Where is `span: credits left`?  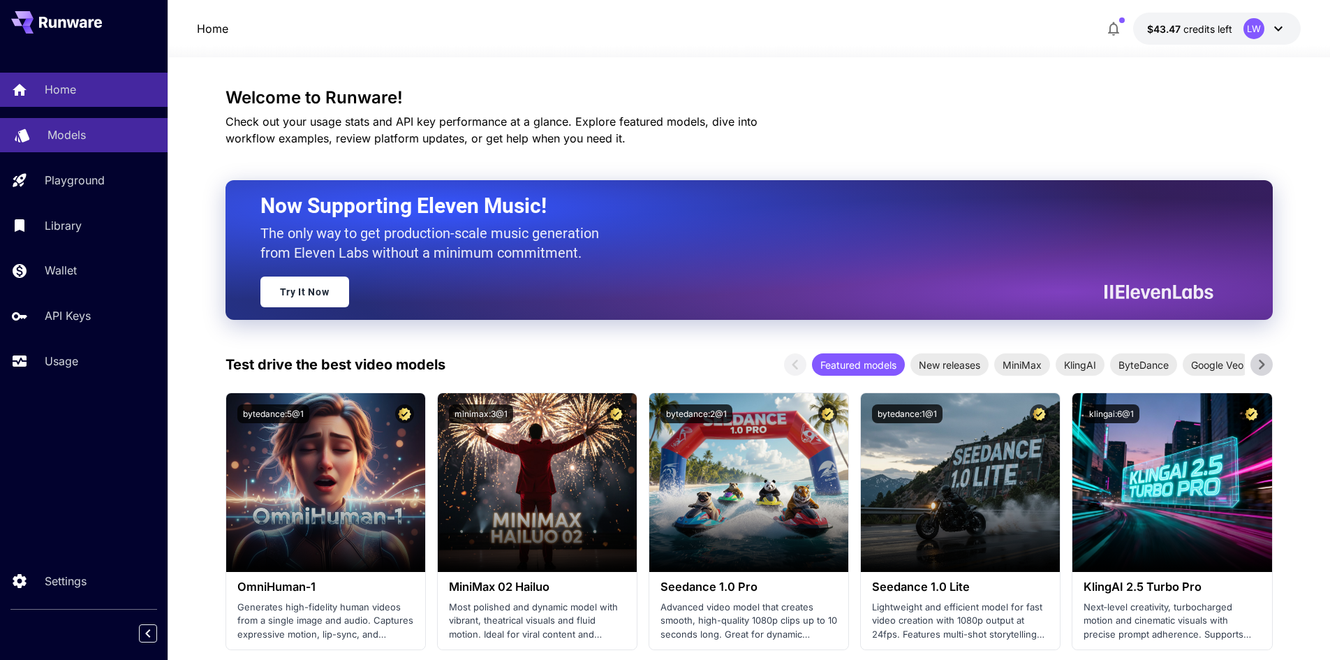
span: credits left is located at coordinates (1207, 29).